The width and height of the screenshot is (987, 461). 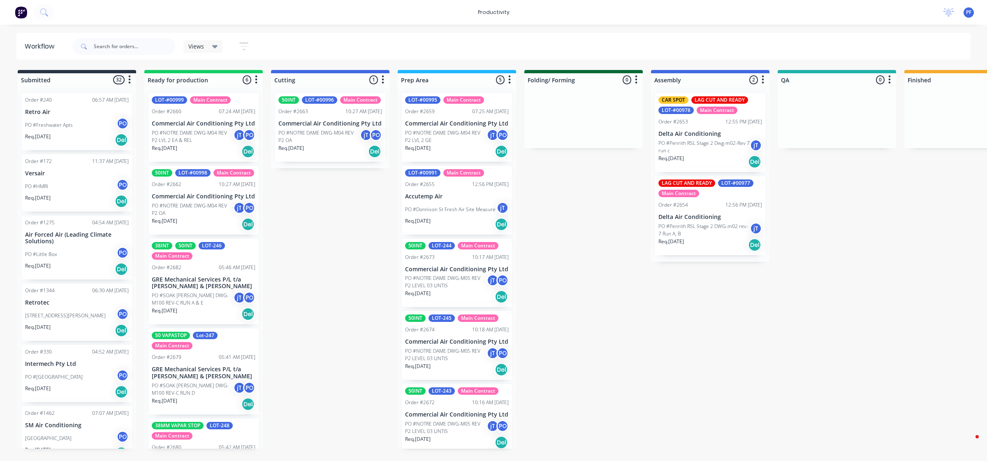 What do you see at coordinates (77, 302) in the screenshot?
I see `p: Retrotec` at bounding box center [77, 302].